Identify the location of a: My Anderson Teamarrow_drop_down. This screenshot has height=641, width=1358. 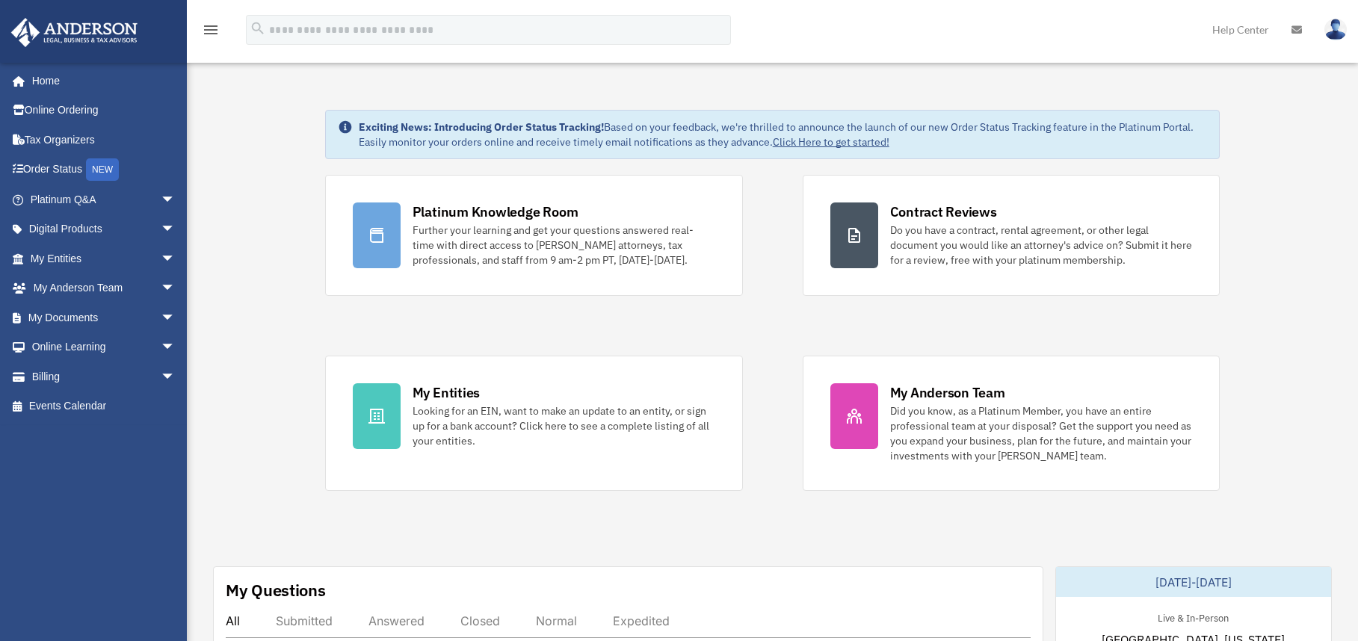
(104, 288).